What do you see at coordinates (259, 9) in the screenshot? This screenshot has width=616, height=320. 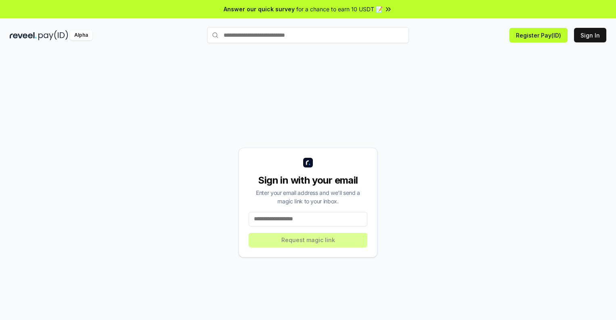 I see `span: Answer our quick survey` at bounding box center [259, 9].